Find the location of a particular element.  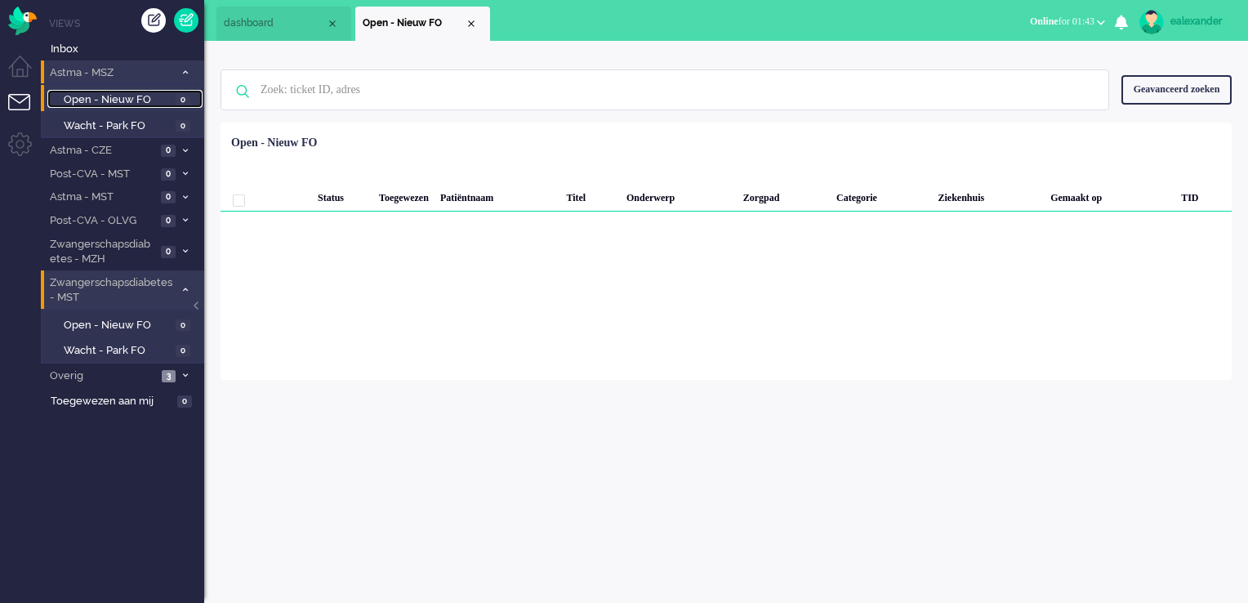

img: avatar is located at coordinates (1152, 22).